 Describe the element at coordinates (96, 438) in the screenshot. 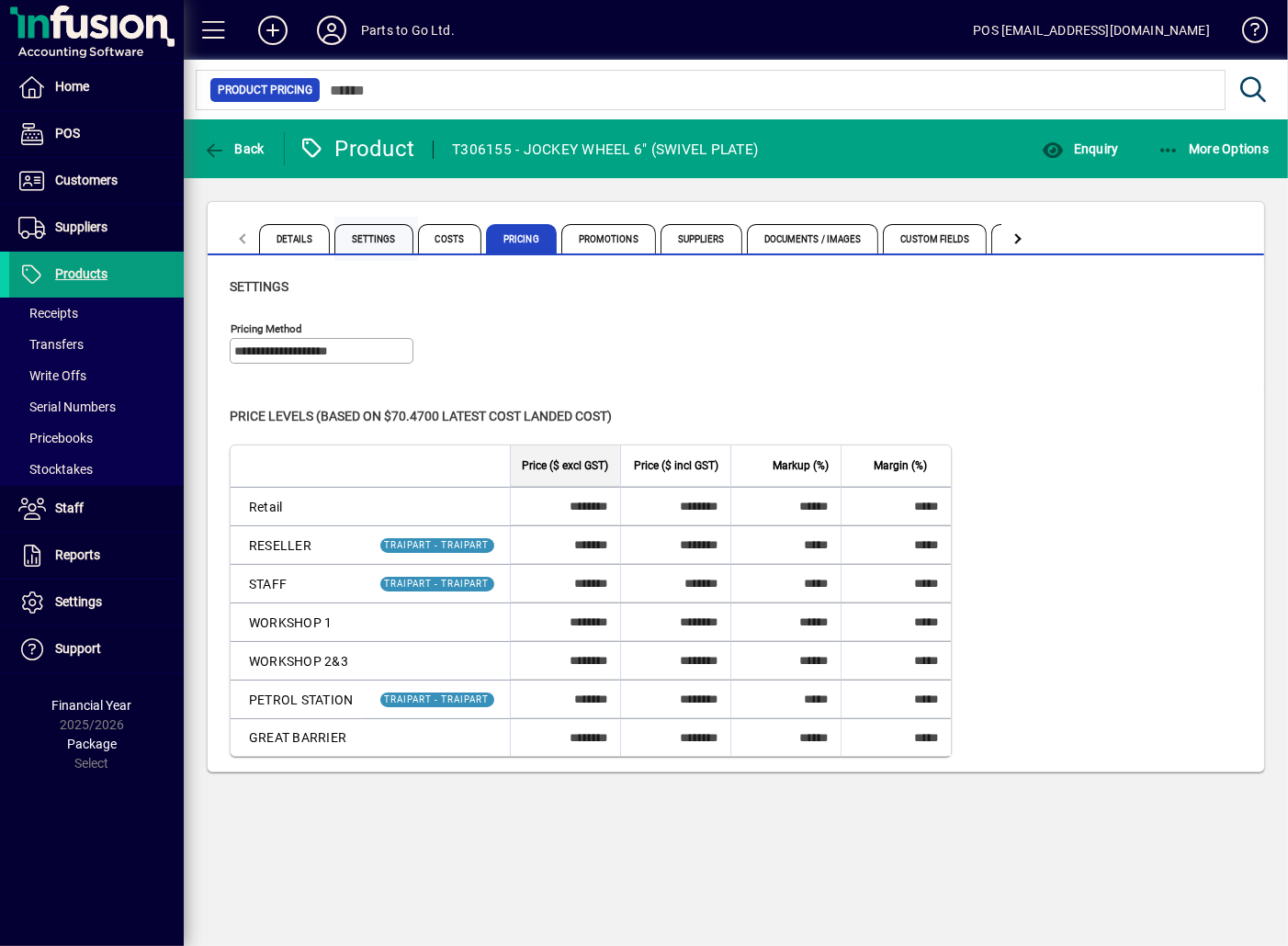

I see `a: Pricebooks` at that location.